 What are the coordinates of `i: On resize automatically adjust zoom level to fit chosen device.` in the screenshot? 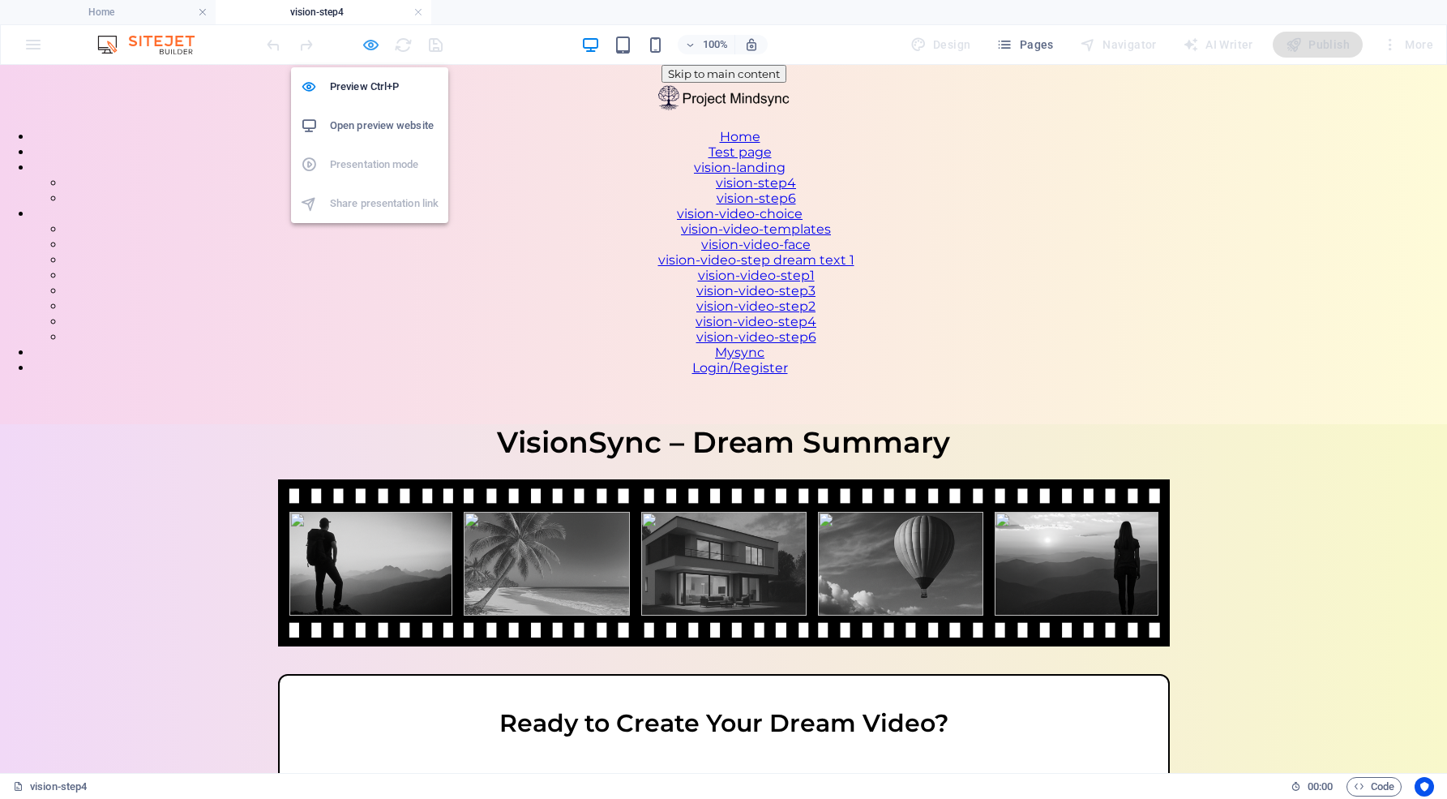 It's located at (752, 45).